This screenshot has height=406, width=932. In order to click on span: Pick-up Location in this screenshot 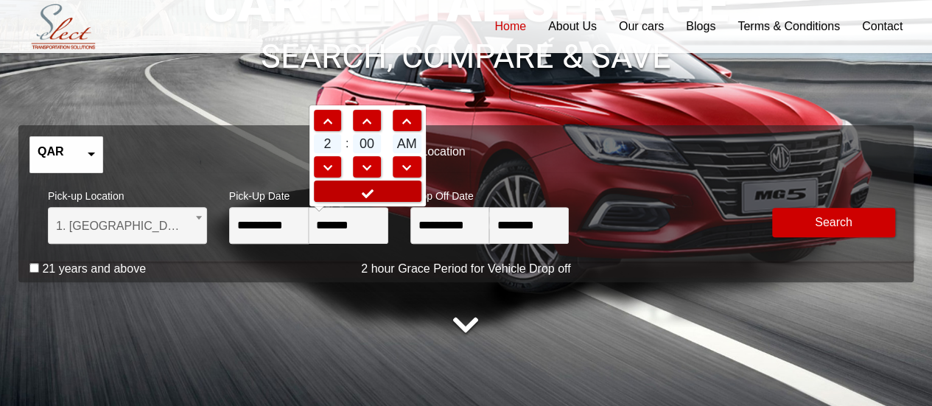, I will do `click(128, 194)`.